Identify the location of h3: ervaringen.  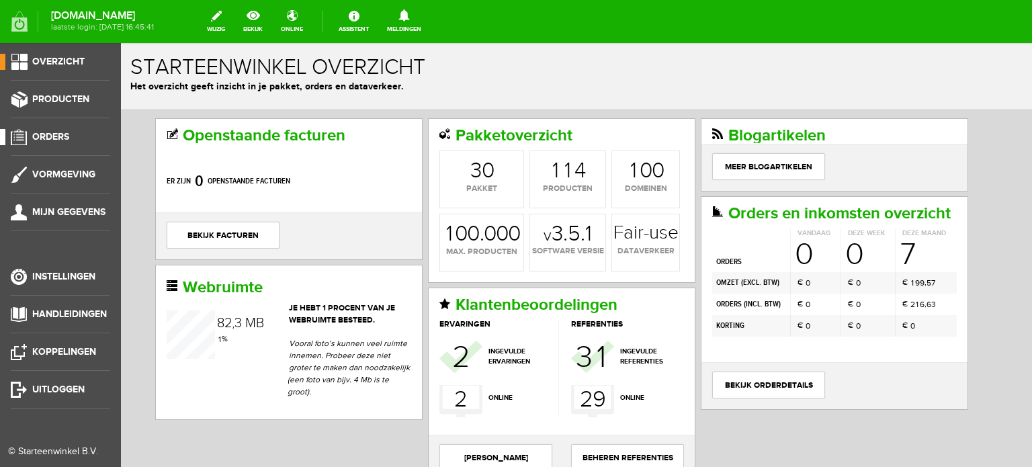
(378, 281).